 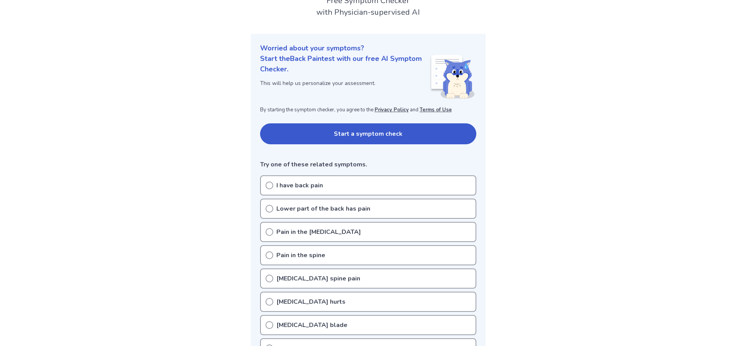 What do you see at coordinates (368, 110) in the screenshot?
I see `p: By starting the symptom checker, you agree to the and` at bounding box center [368, 110].